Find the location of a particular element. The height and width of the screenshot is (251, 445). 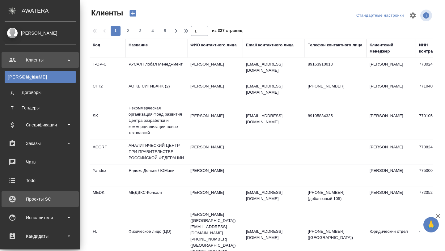

span: 4 is located at coordinates (153, 31).